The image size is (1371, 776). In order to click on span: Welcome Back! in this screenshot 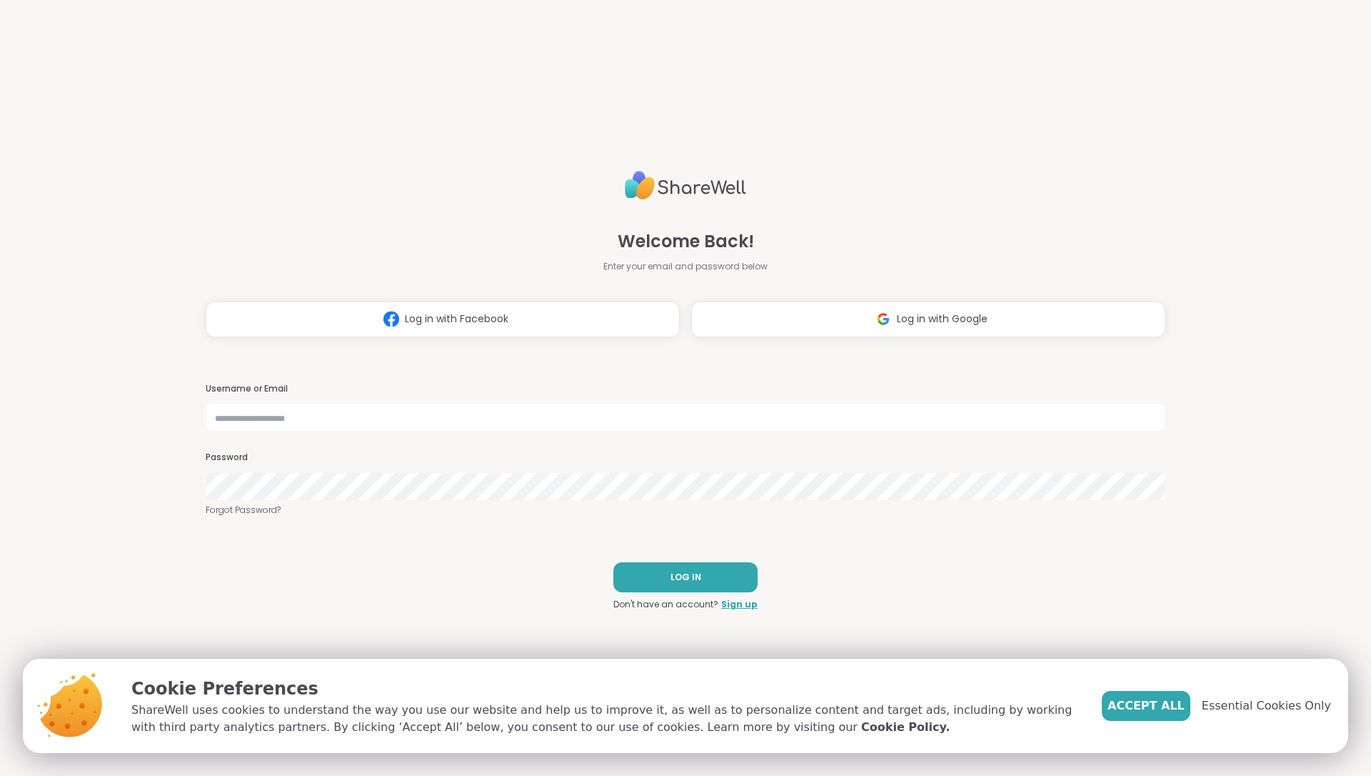, I will do `click(686, 241)`.